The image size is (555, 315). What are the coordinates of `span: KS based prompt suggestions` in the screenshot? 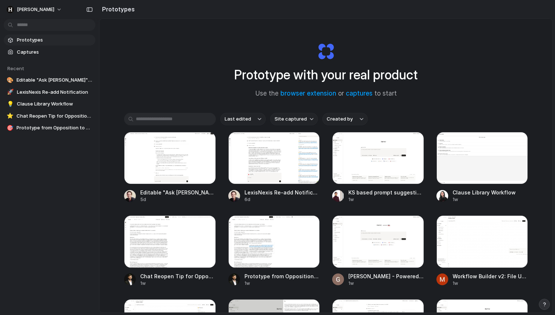 It's located at (386, 192).